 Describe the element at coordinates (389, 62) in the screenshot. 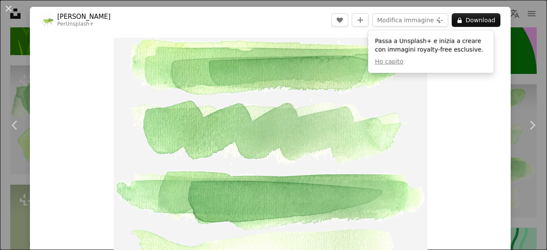

I see `button: Ho capito` at that location.